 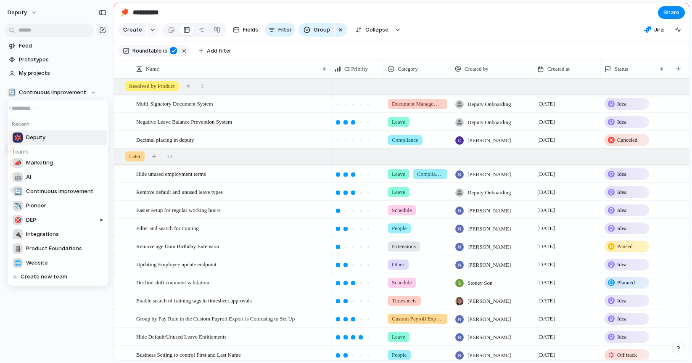 I want to click on h5: Recent, so click(x=59, y=123).